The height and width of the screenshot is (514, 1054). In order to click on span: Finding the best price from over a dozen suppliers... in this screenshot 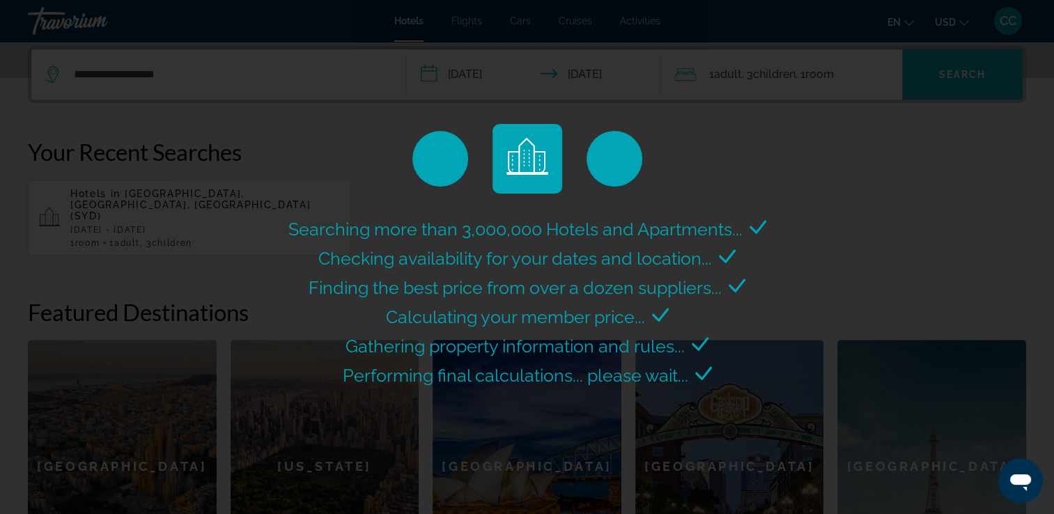, I will do `click(515, 288)`.